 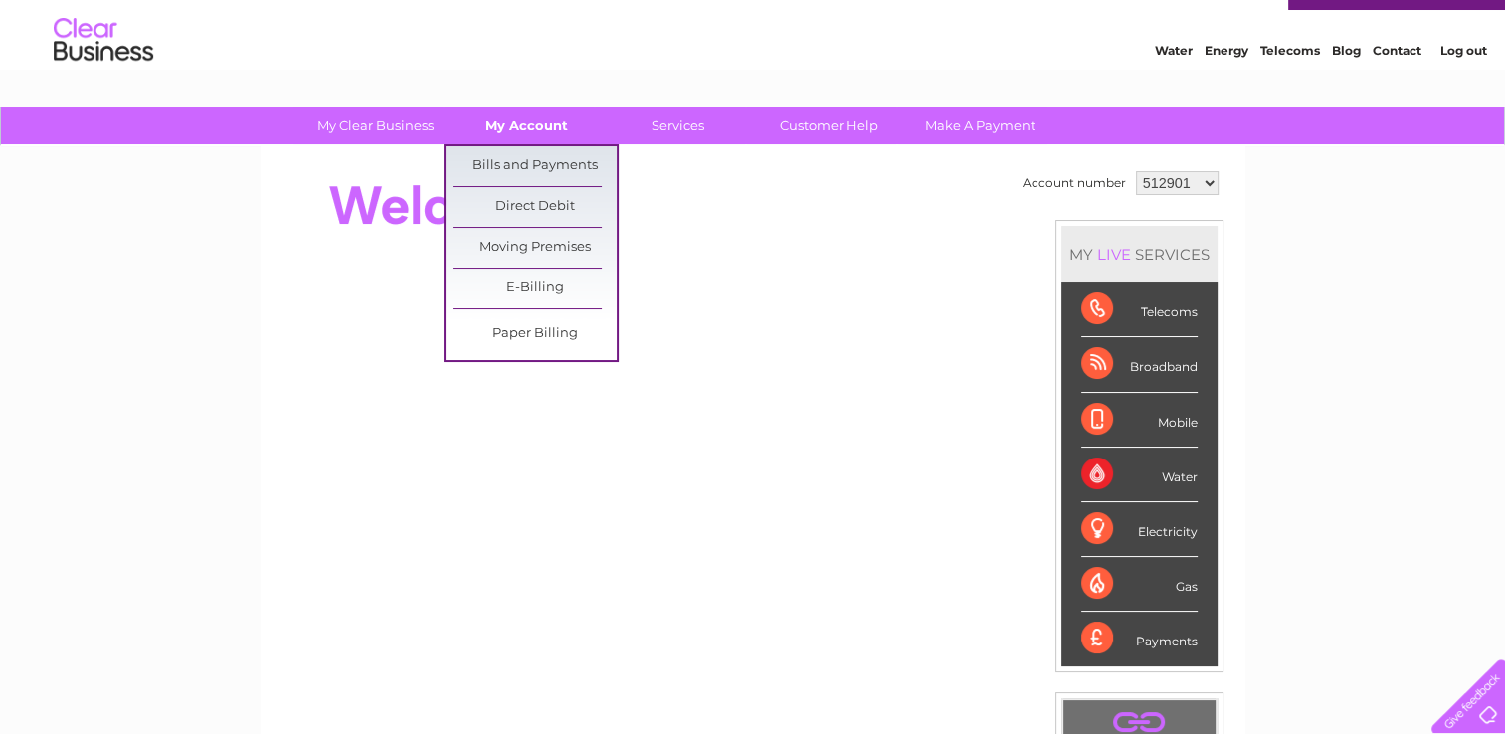 I want to click on a: My Clear Business, so click(x=375, y=125).